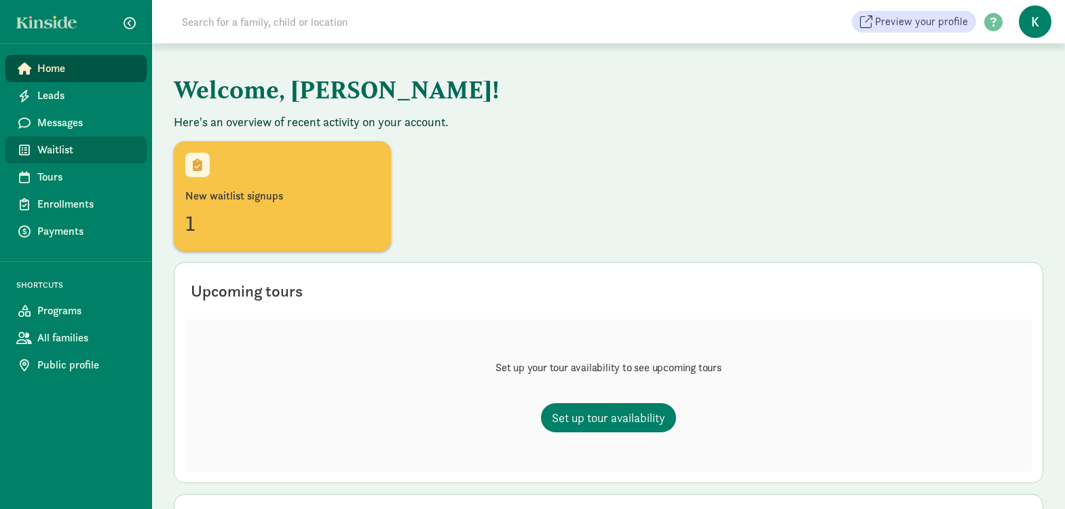 The width and height of the screenshot is (1065, 509). Describe the element at coordinates (76, 204) in the screenshot. I see `a: Enrollments` at that location.